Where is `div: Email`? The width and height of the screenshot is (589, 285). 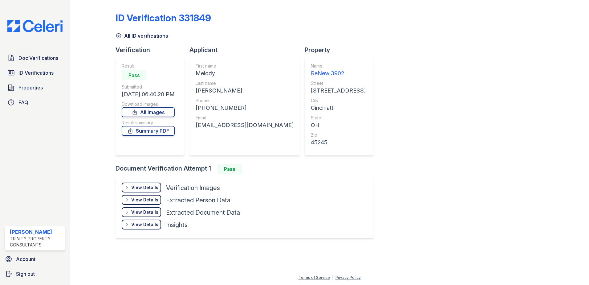 div: Email is located at coordinates (245, 118).